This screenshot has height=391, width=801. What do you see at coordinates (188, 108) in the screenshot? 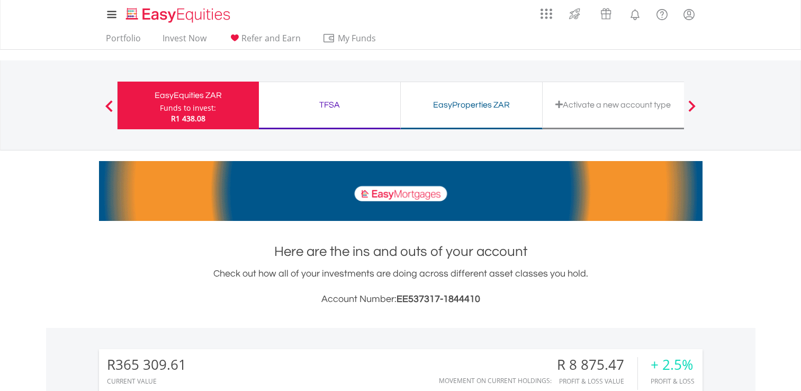
I see `div: Funds to invest:` at bounding box center [188, 108].